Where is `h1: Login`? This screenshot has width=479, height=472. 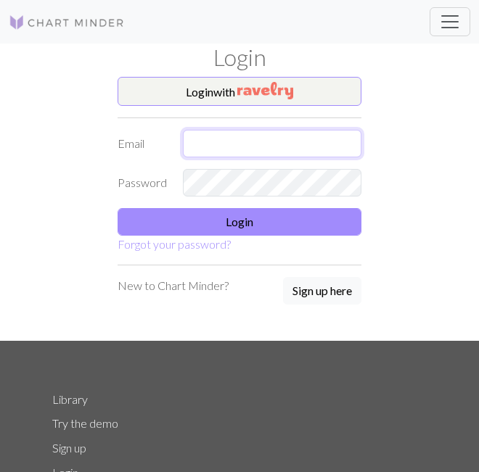
h1: Login is located at coordinates (239, 57).